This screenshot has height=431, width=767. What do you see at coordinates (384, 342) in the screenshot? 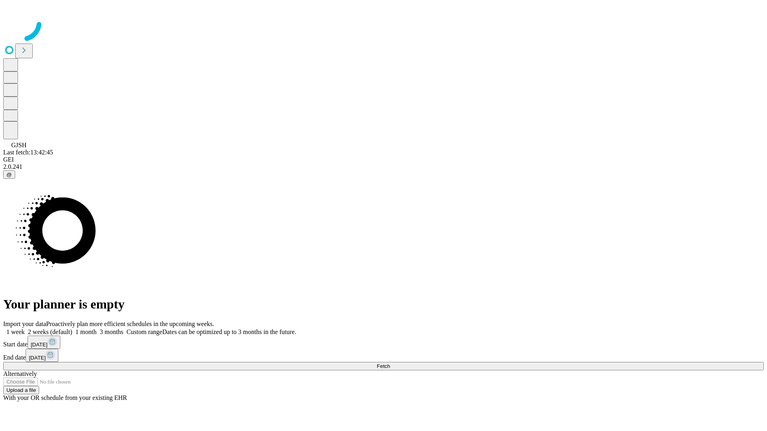
I see `div: Start date` at bounding box center [384, 342].